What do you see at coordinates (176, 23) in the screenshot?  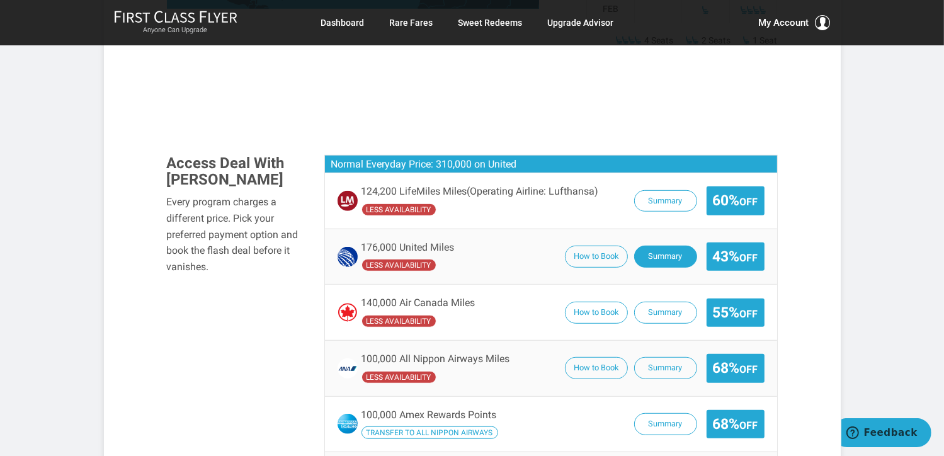 I see `a: First Class FlyerAnyone Can Upgrade` at bounding box center [176, 23].